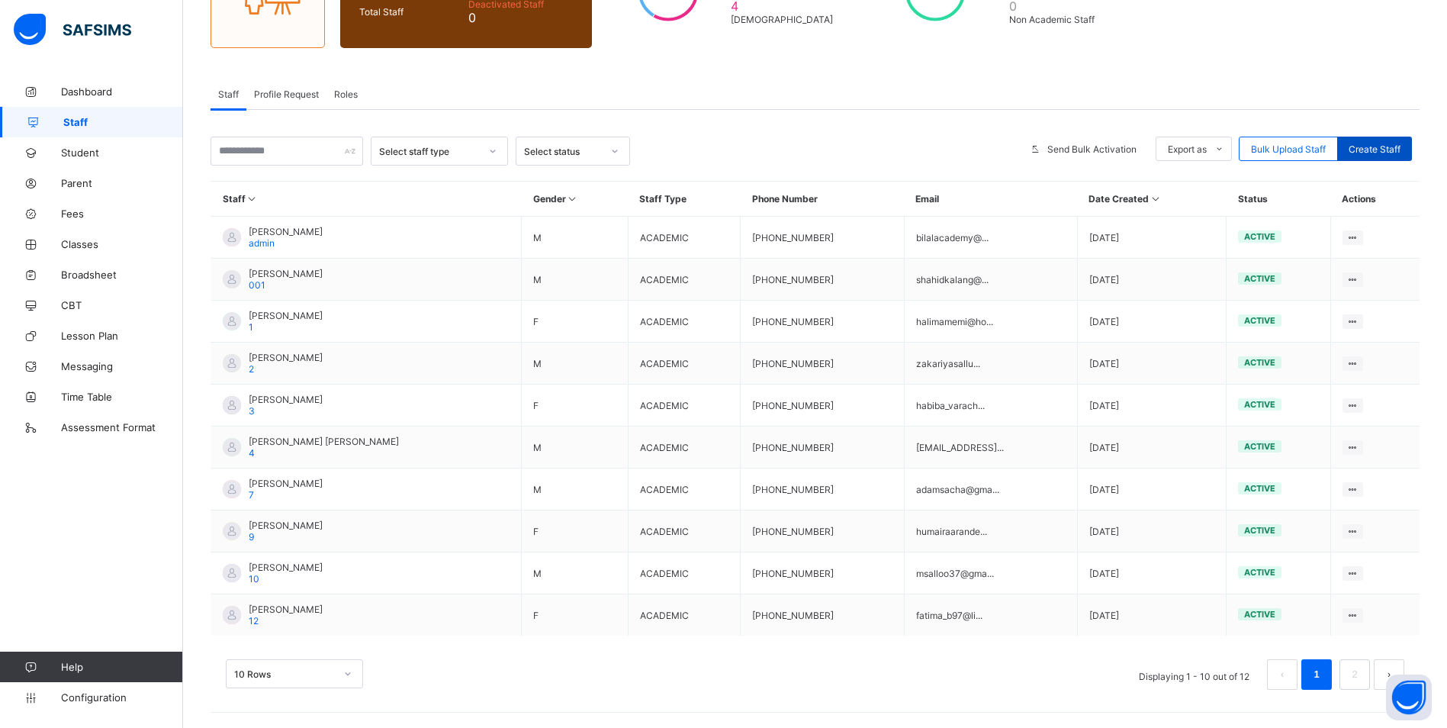  Describe the element at coordinates (1151, 199) in the screenshot. I see `th: Date Created` at that location.